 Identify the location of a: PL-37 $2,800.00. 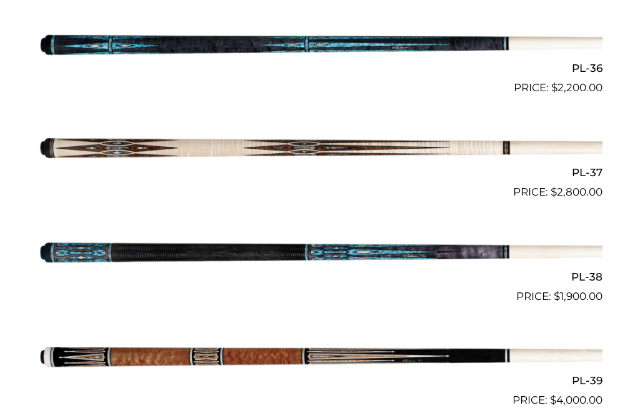
(320, 151).